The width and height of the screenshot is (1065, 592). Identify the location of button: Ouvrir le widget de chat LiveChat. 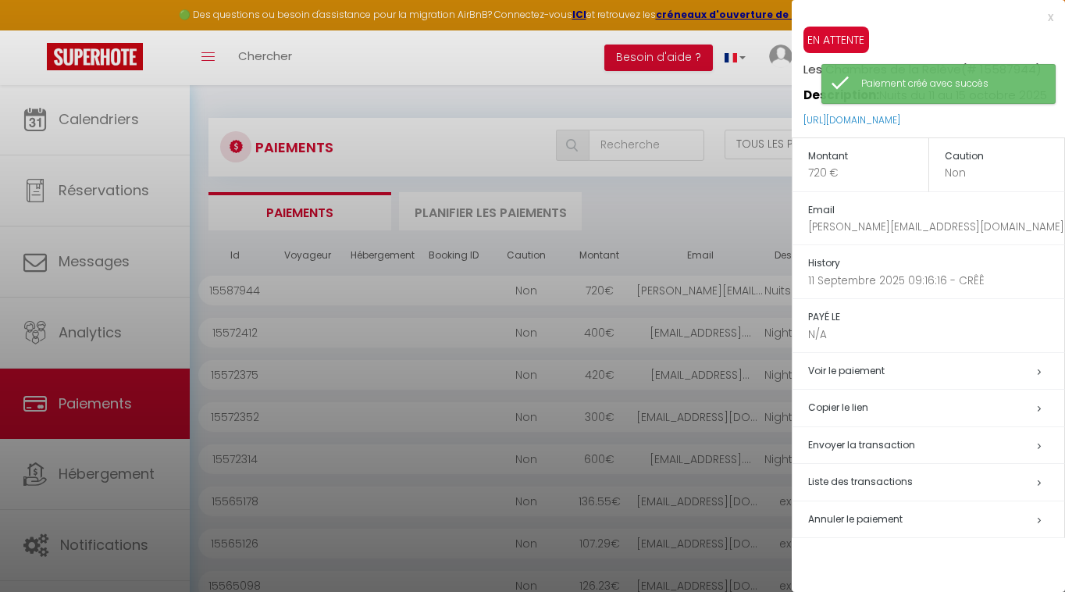
(36, 30).